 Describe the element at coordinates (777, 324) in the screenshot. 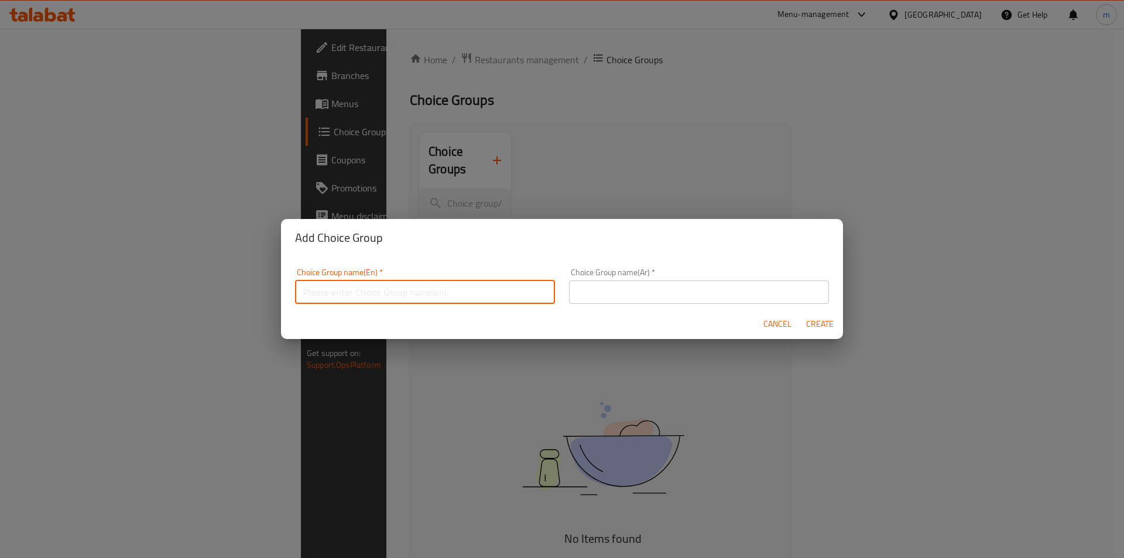

I see `button: Cancel` at that location.